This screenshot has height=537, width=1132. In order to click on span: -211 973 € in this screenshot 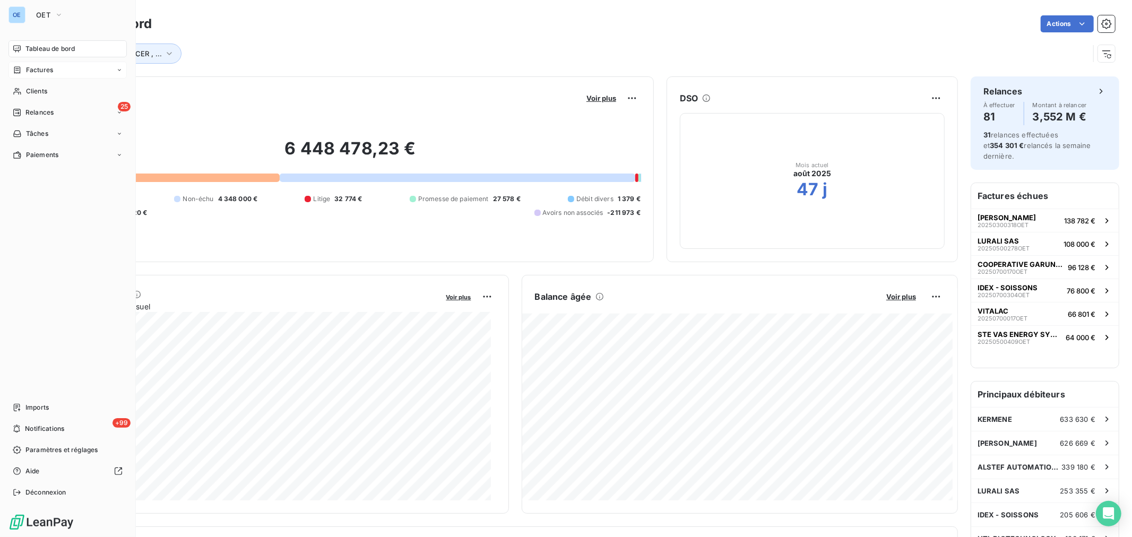, I will do `click(624, 213)`.